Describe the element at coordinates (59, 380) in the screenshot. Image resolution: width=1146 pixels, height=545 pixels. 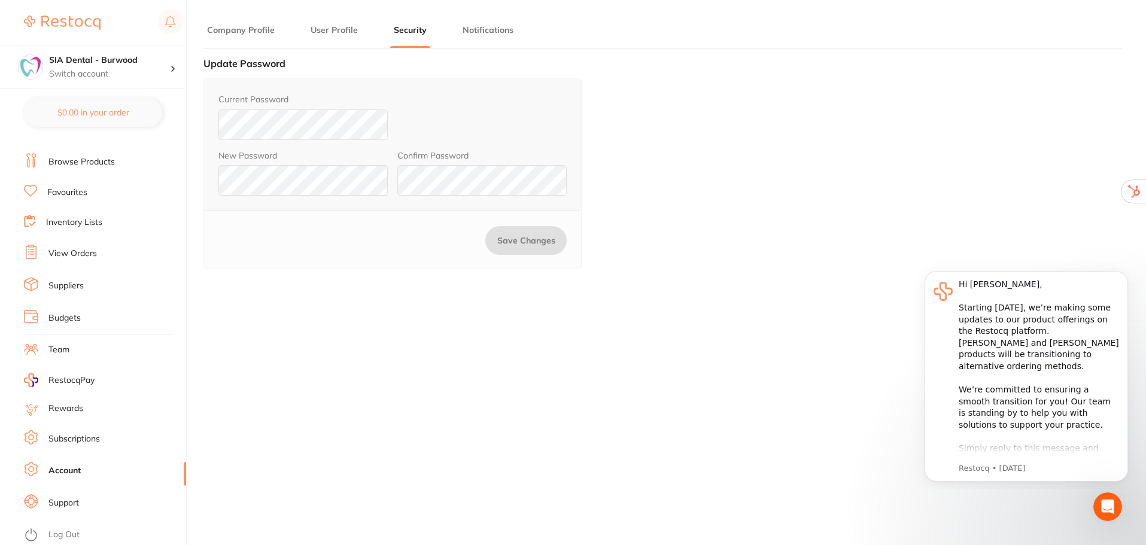
I see `a: RestocqPay` at that location.